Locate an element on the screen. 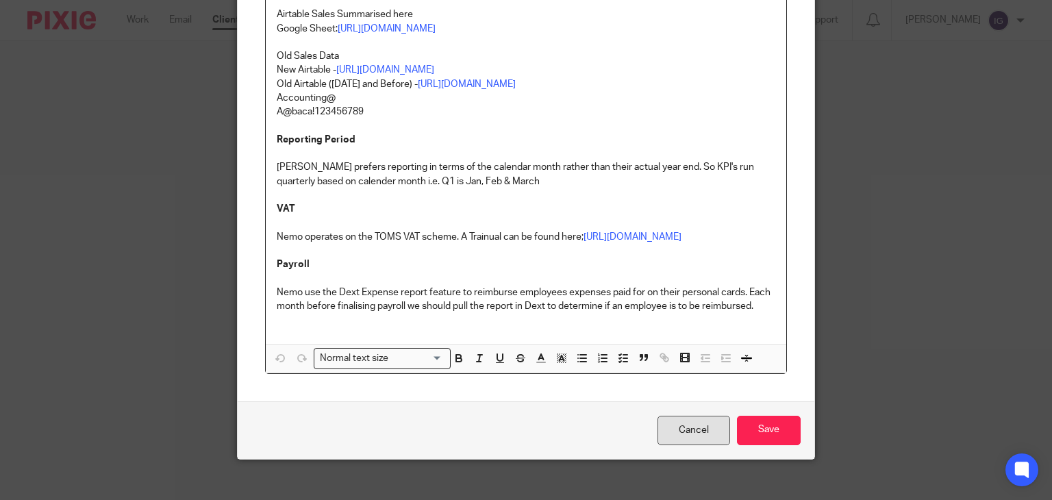 The width and height of the screenshot is (1052, 500). strong: Payroll is located at coordinates (293, 264).